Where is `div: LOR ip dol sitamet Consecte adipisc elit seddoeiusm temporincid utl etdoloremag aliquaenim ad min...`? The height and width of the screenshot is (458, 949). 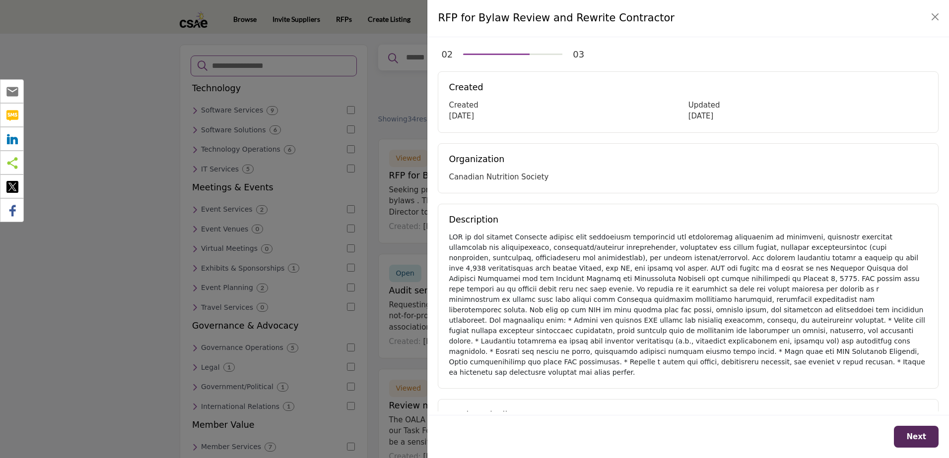
div: LOR ip dol sitamet Consecte adipisc elit seddoeiusm temporincid utl etdoloremag aliquaenim ad min... is located at coordinates (688, 305).